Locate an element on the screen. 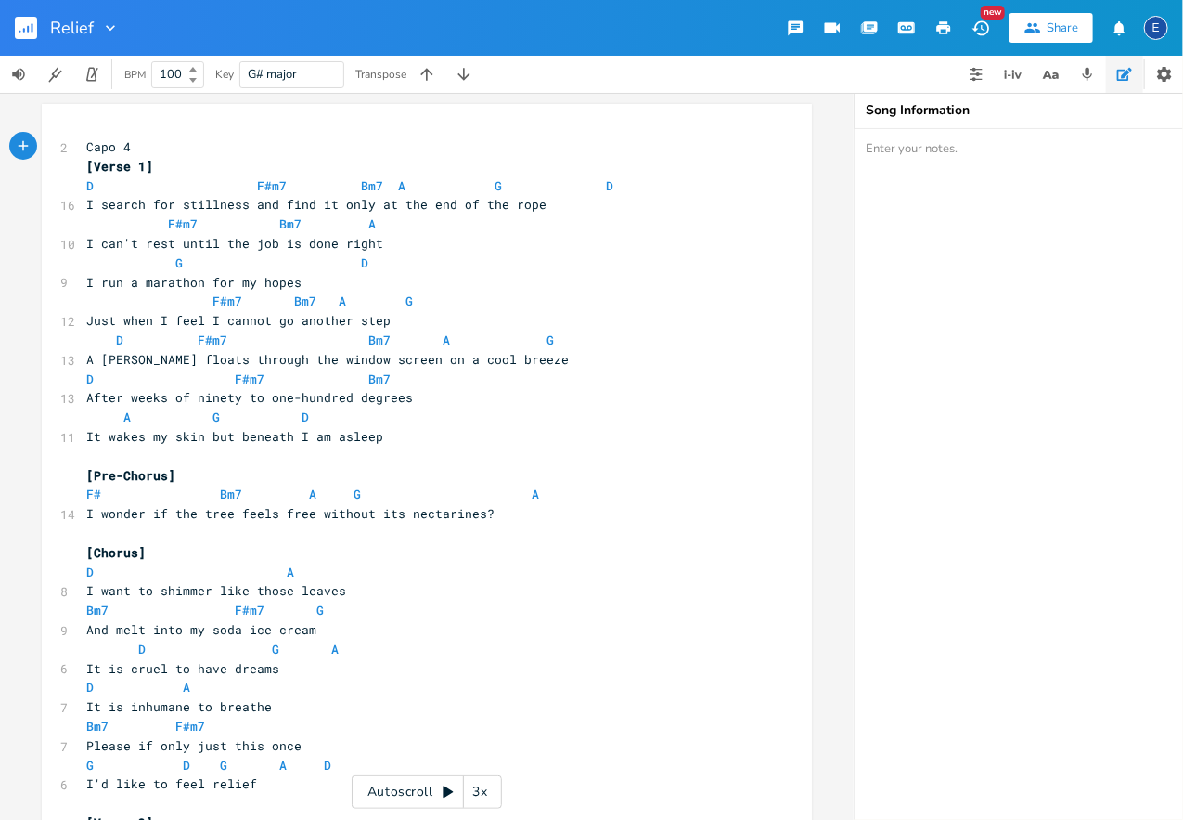 This screenshot has width=1183, height=820. button: E is located at coordinates (1156, 28).